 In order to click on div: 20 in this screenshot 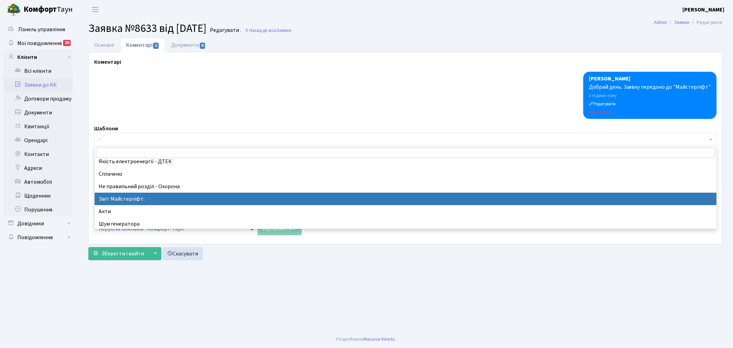, I will do `click(67, 43)`.